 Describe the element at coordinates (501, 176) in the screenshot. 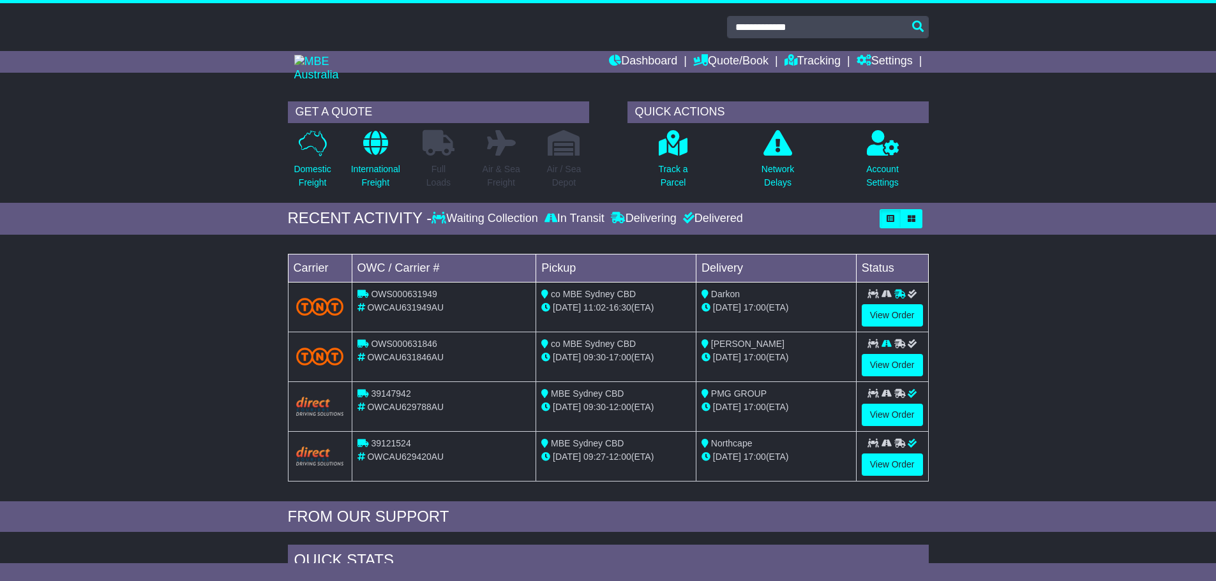

I see `p: Air & Sea Freight` at that location.